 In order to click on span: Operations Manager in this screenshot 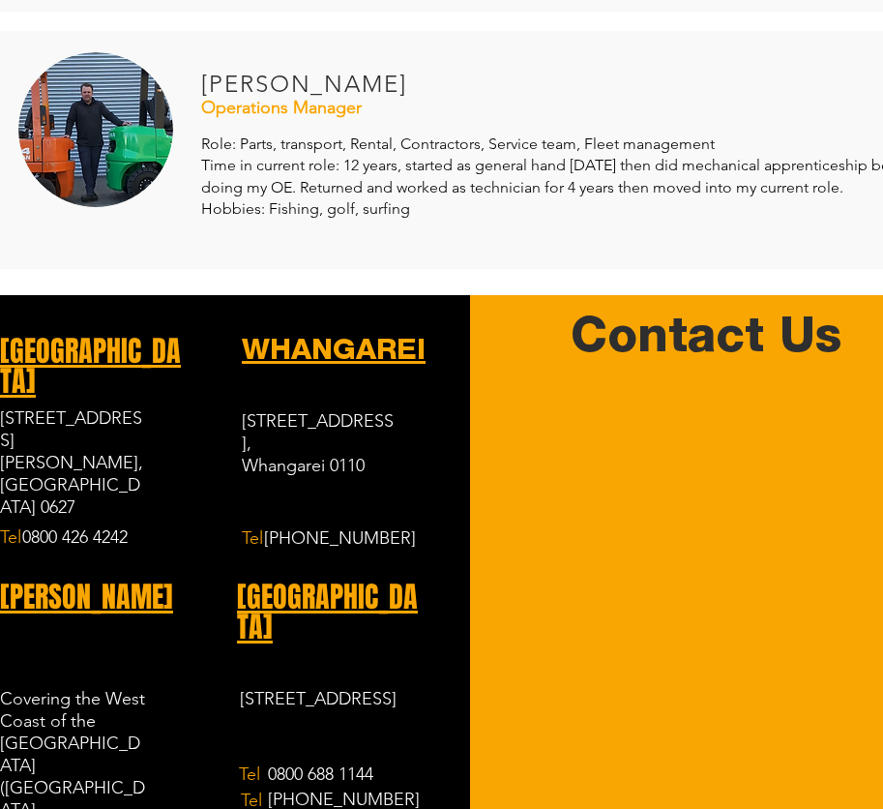, I will do `click(282, 107)`.